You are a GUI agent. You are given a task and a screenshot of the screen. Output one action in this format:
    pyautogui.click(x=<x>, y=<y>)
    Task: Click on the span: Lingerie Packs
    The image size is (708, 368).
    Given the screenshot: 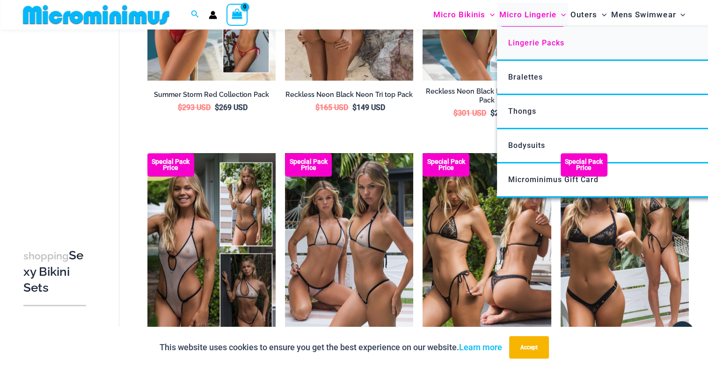 What is the action you would take?
    pyautogui.click(x=536, y=43)
    